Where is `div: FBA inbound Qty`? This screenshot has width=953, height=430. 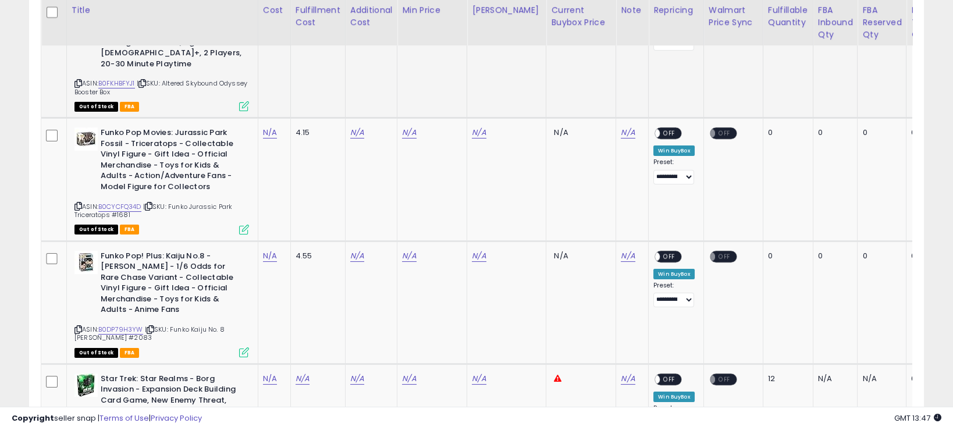
div: FBA inbound Qty is located at coordinates (835, 22).